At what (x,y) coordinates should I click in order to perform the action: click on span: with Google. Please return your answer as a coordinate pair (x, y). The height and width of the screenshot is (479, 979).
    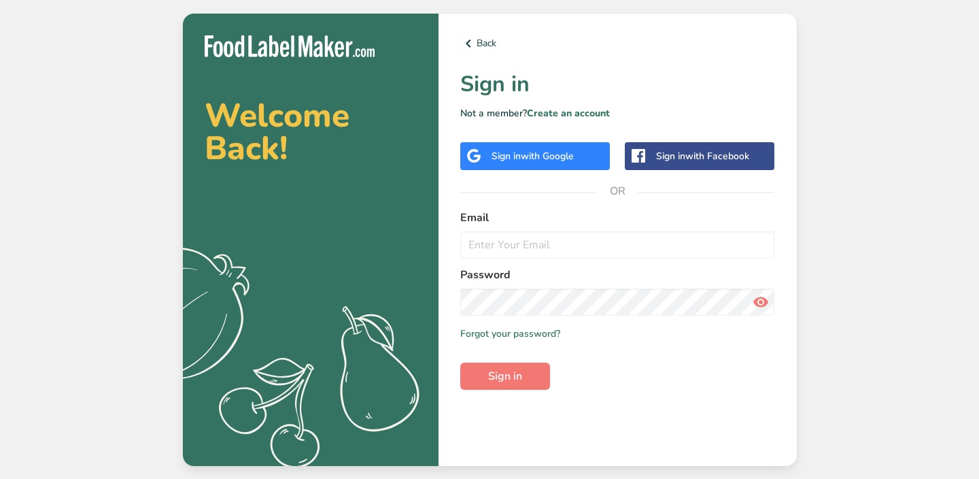
    Looking at the image, I should click on (547, 156).